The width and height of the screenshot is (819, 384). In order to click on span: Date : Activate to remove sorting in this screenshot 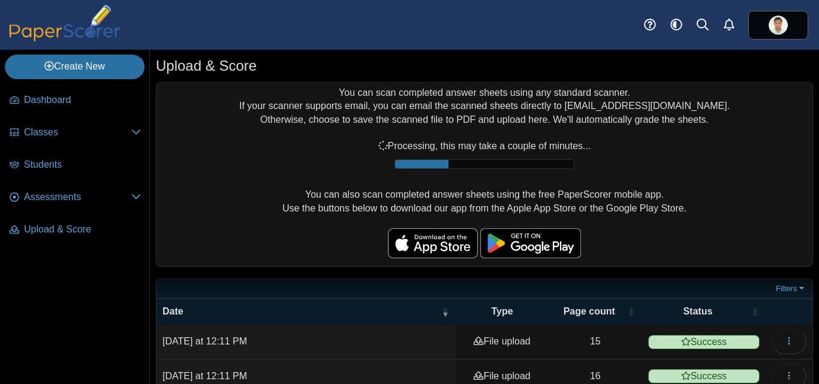, I will do `click(445, 312)`.